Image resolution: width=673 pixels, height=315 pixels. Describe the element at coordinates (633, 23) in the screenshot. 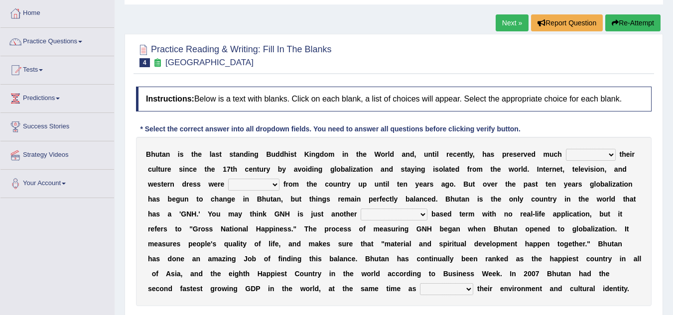

I see `button: Re-Attempt` at that location.